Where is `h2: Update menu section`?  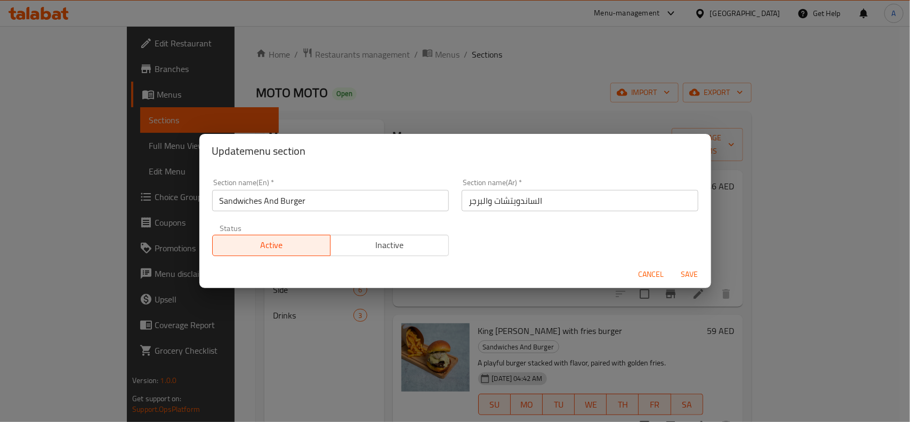 h2: Update menu section is located at coordinates (456, 151).